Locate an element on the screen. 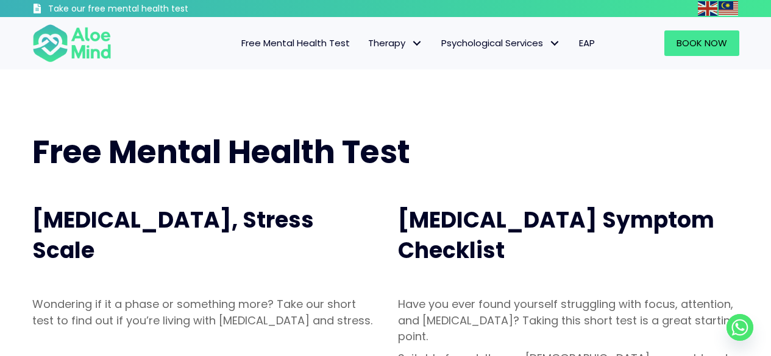  img: Aloe mind Logo is located at coordinates (72, 43).